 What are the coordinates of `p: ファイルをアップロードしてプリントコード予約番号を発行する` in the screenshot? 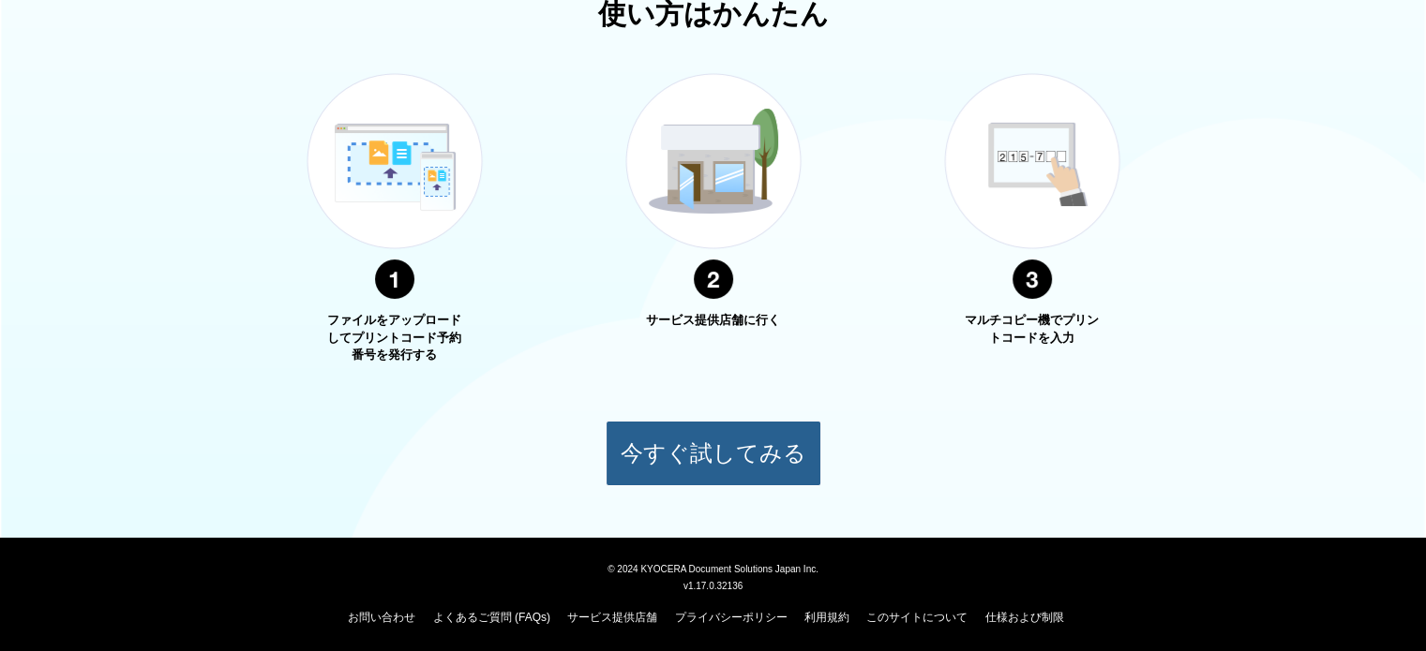 It's located at (395, 338).